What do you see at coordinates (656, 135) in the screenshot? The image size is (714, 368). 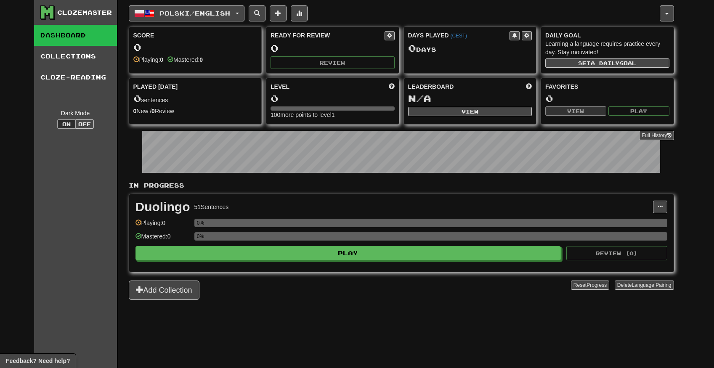 I see `a: Full History` at bounding box center [656, 135].